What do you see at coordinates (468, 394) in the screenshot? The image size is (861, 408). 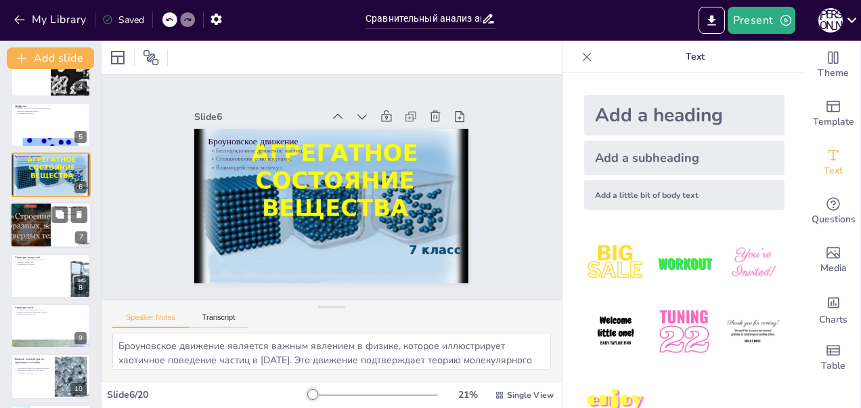 I see `div: 21 %` at bounding box center [468, 394].